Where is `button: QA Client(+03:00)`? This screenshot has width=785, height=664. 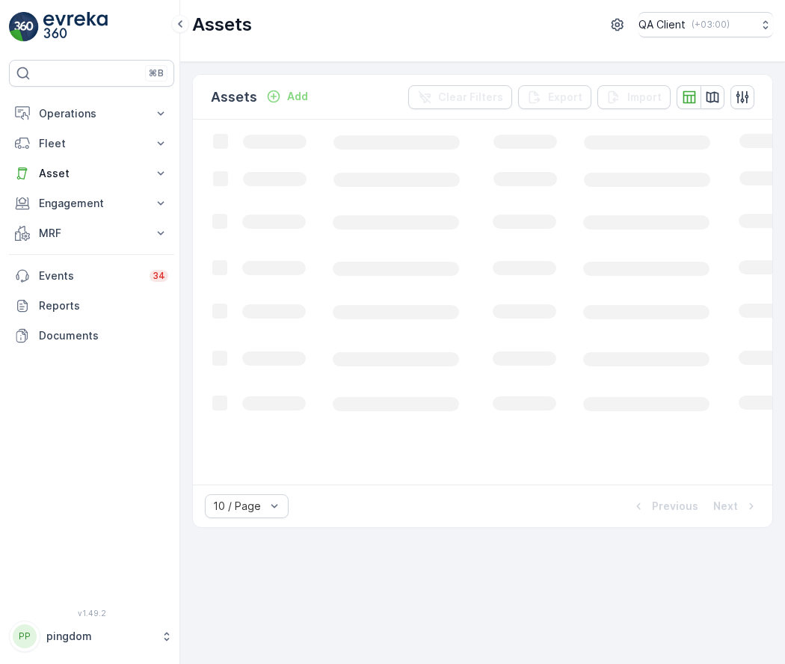 button: QA Client(+03:00) is located at coordinates (706, 25).